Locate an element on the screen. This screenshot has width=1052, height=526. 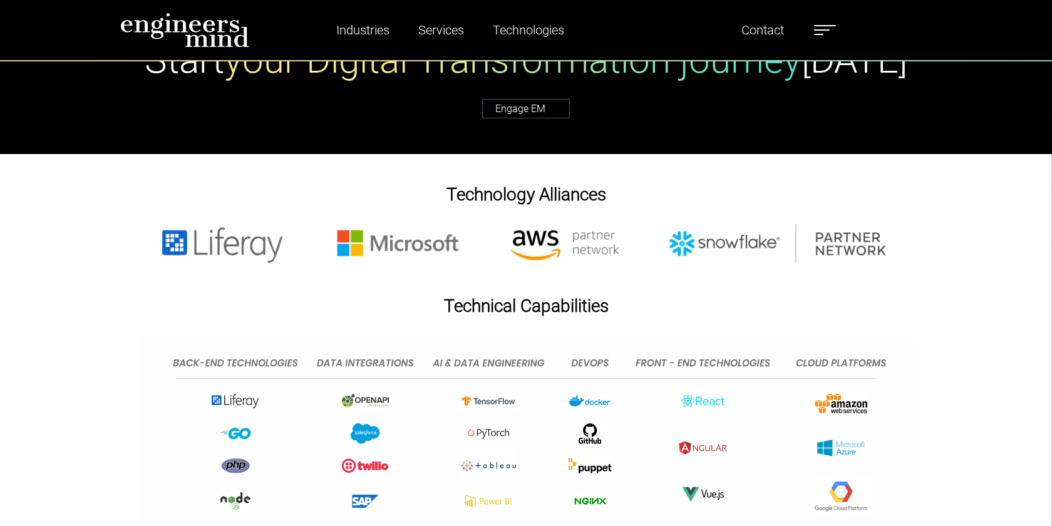
a: Industries is located at coordinates (363, 30).